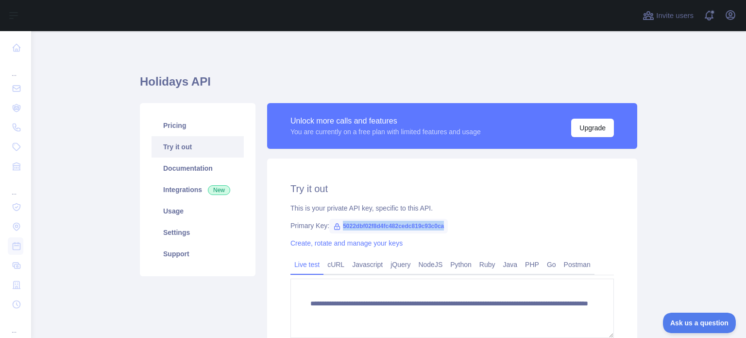  I want to click on button: Upgrade, so click(593, 128).